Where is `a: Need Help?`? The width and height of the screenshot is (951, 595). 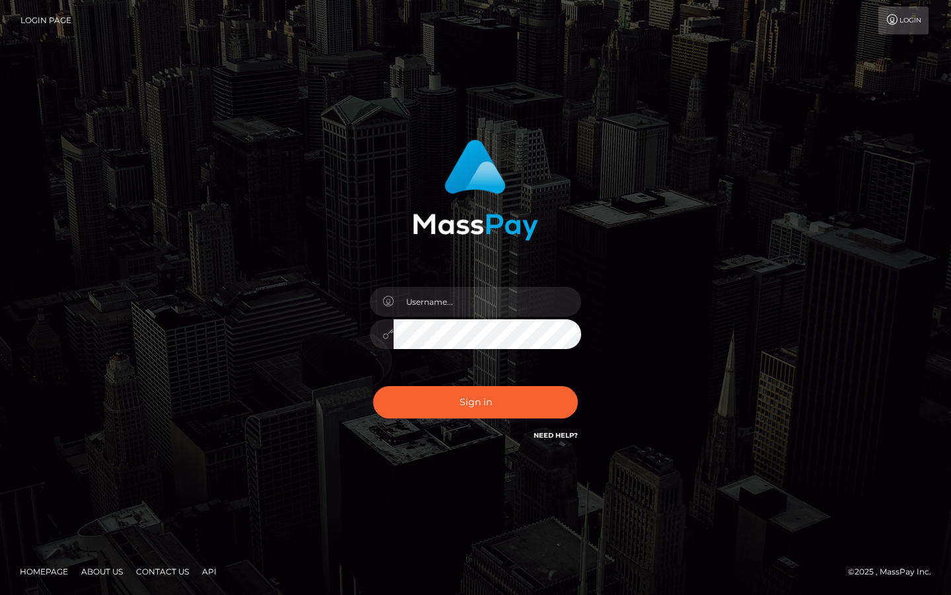
a: Need Help? is located at coordinates (556, 435).